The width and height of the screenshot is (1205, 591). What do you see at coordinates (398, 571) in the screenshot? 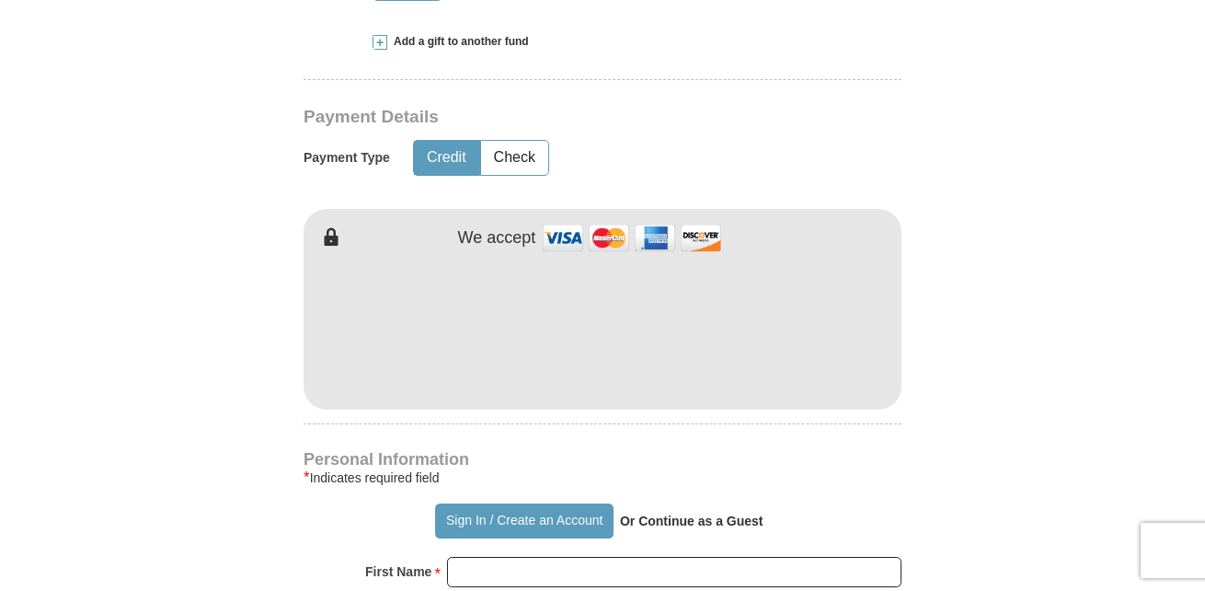
I see `strong: First Name` at bounding box center [398, 571].